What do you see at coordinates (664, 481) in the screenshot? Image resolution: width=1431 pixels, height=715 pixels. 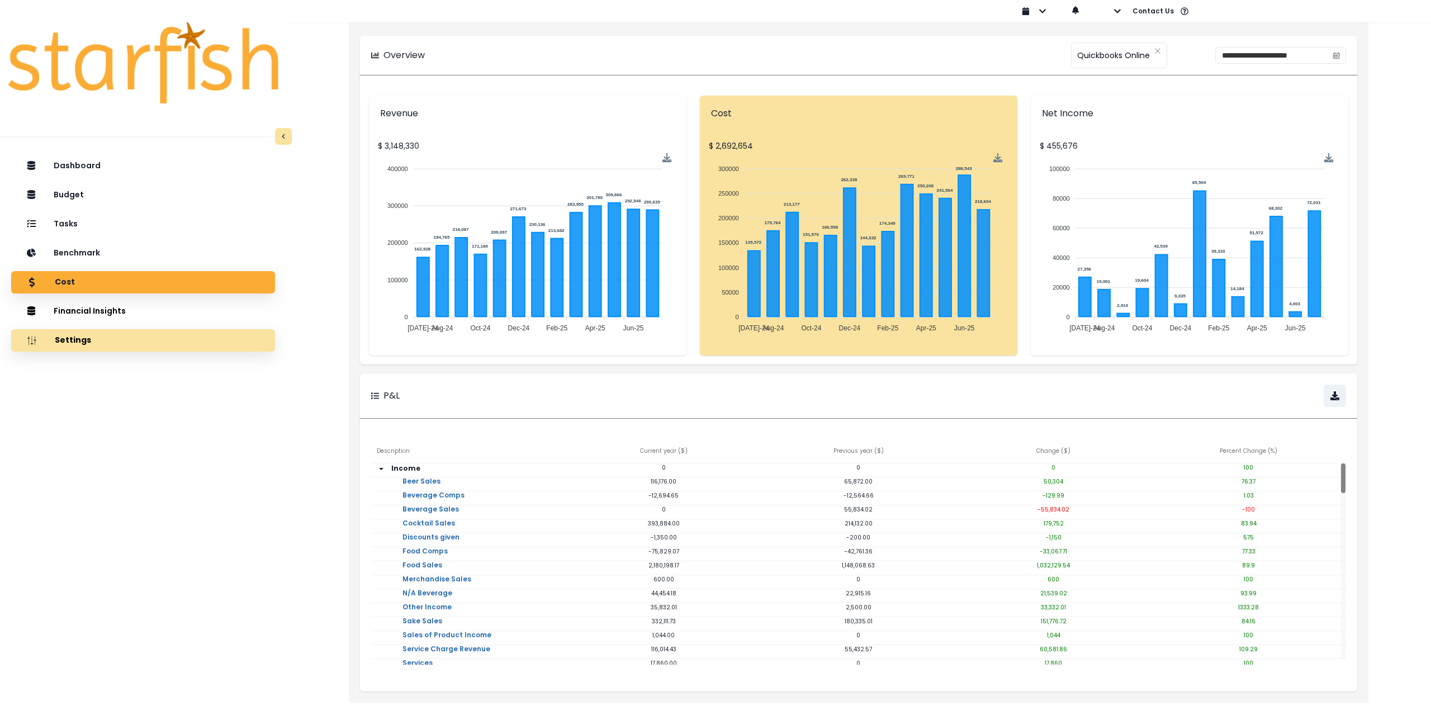 I see `p: 116,176.00` at bounding box center [664, 481].